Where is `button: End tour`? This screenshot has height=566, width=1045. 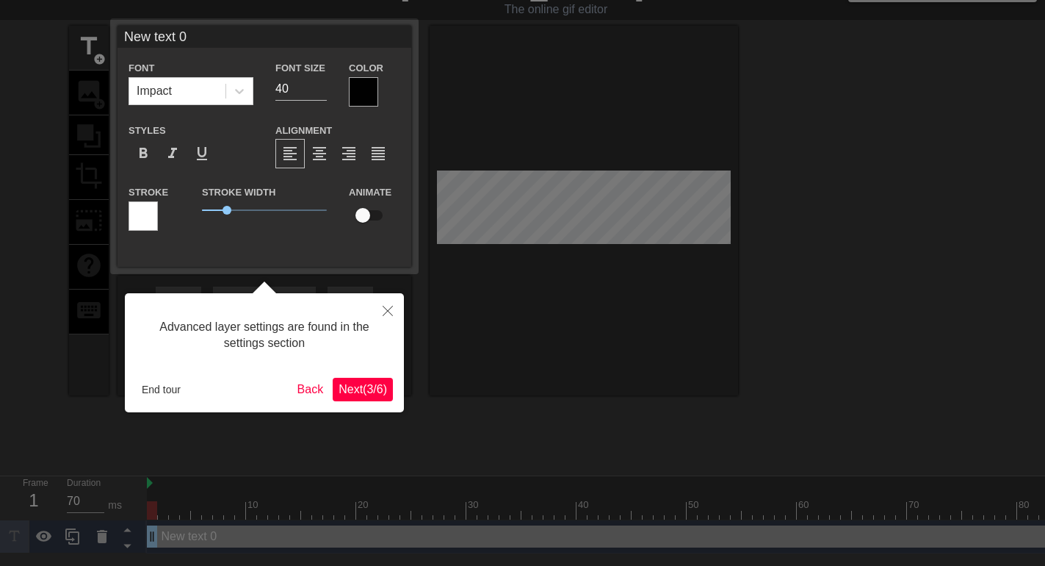
button: End tour is located at coordinates (161, 389).